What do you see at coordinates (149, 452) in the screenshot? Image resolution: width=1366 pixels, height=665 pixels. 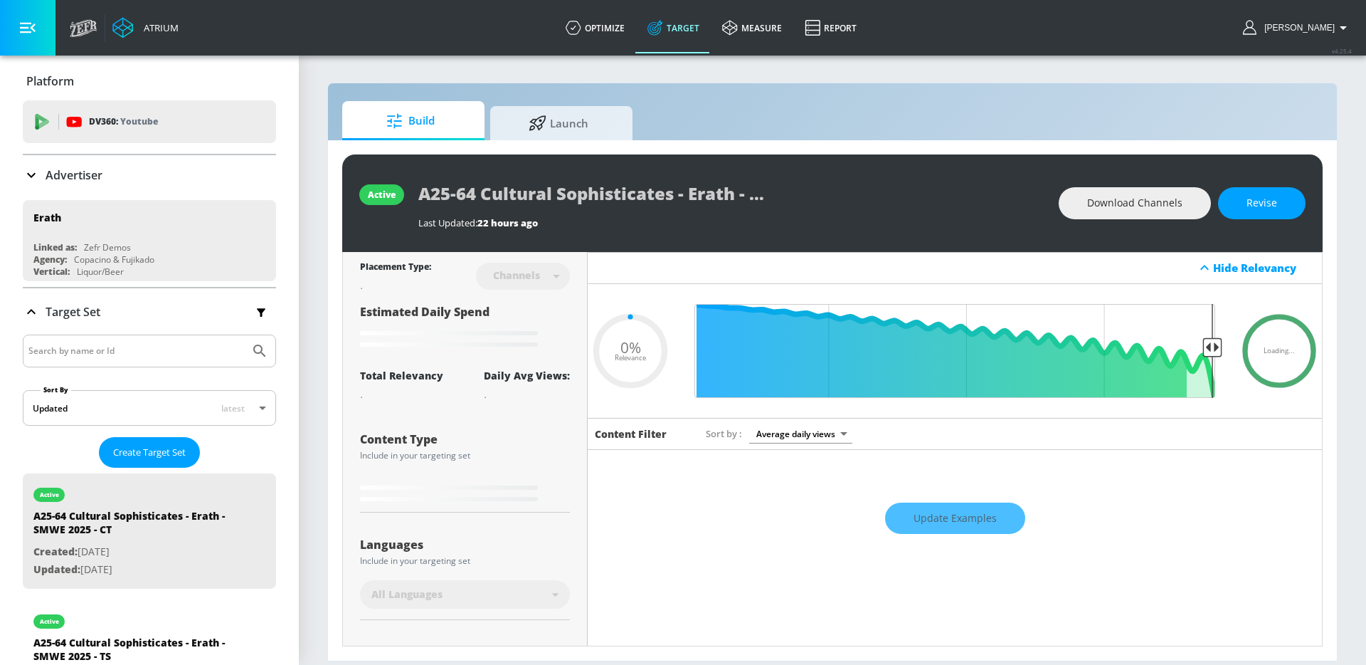 I see `button: Create Target Set` at bounding box center [149, 452].